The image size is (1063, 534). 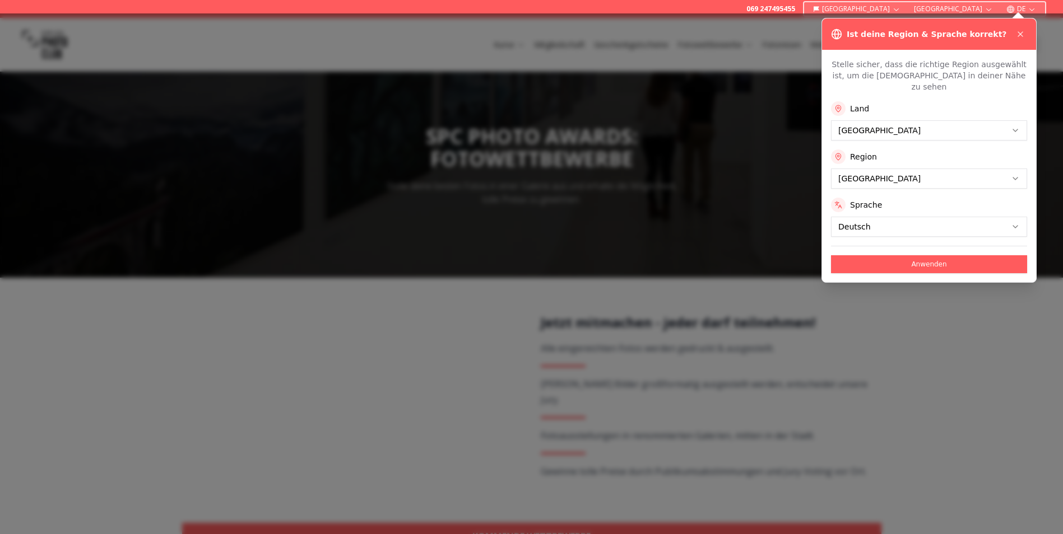 I want to click on label: Sprache, so click(x=866, y=205).